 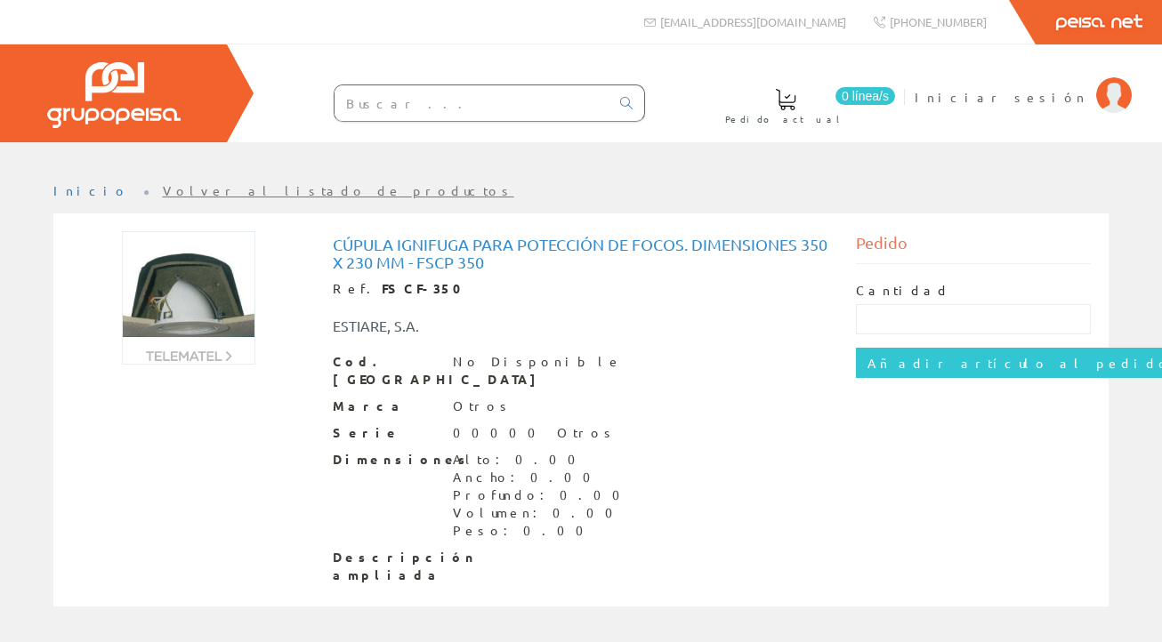 I want to click on strong: FSCF-350, so click(x=427, y=288).